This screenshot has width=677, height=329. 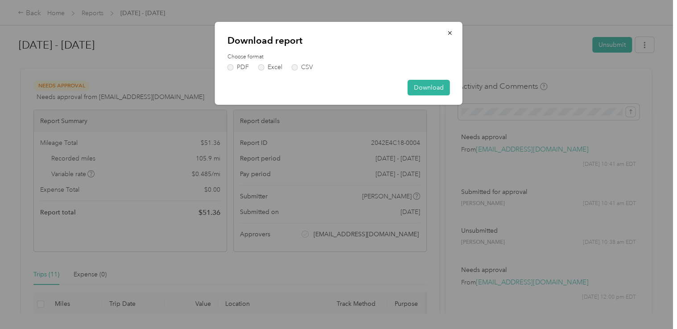 I want to click on label: Excel, so click(x=270, y=67).